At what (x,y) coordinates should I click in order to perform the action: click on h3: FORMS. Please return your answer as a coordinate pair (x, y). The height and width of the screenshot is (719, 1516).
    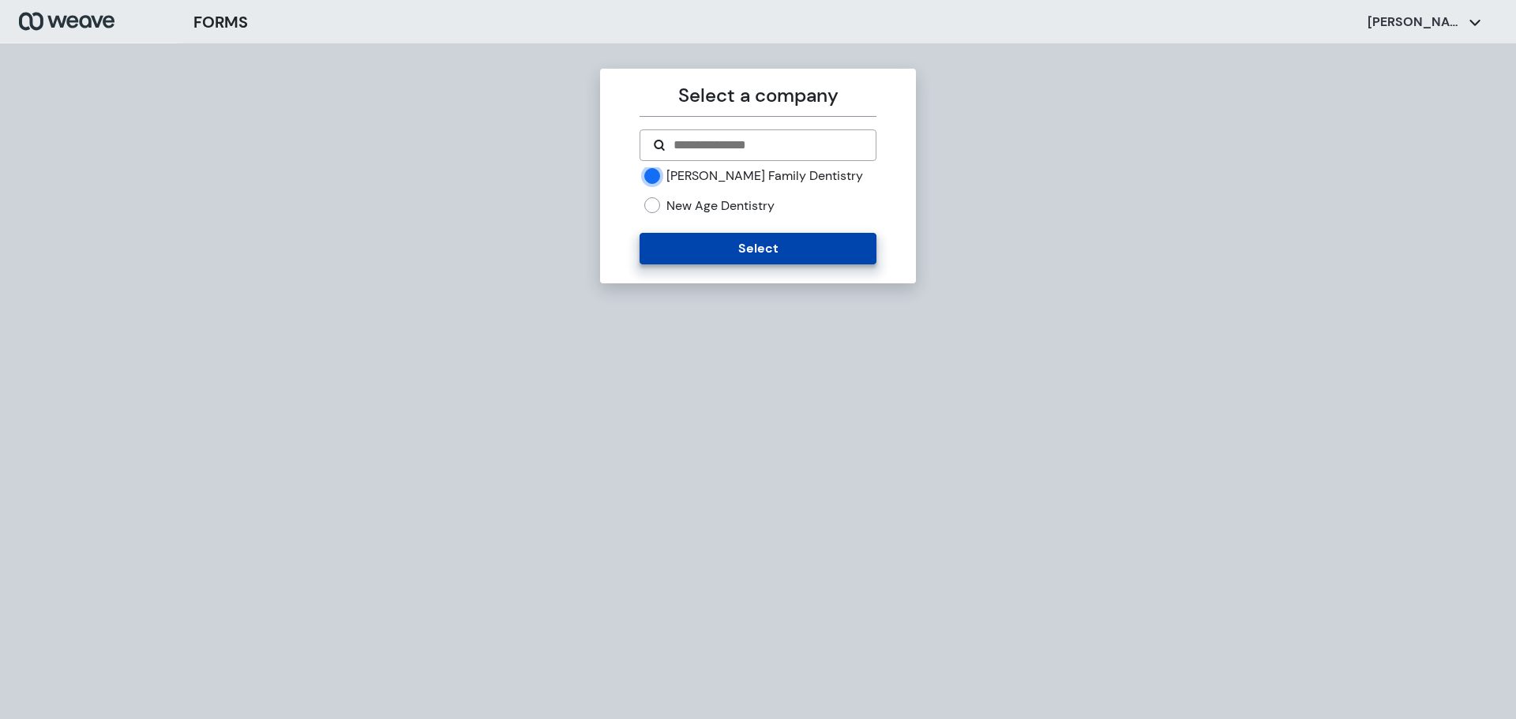
    Looking at the image, I should click on (220, 22).